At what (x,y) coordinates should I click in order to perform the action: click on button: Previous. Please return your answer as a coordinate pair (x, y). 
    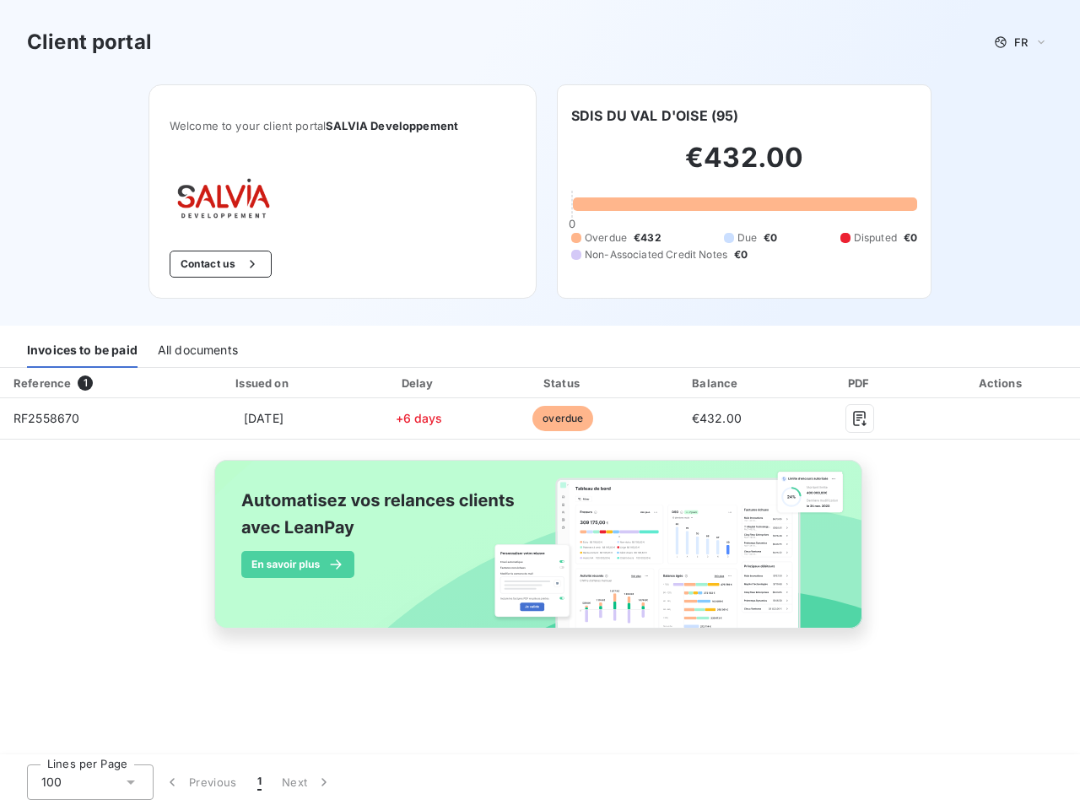
    Looking at the image, I should click on (200, 782).